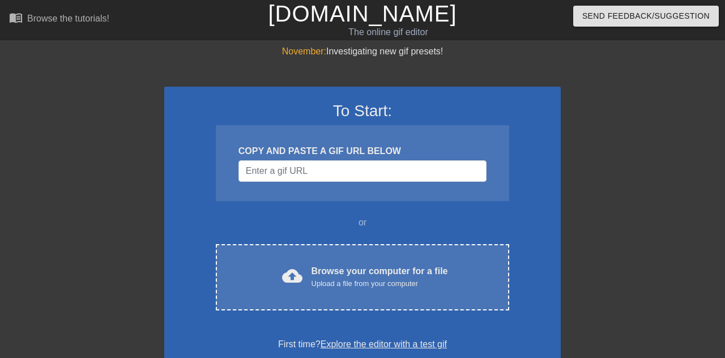 The image size is (725, 358). I want to click on div: Investigating new gif presets!, so click(363, 52).